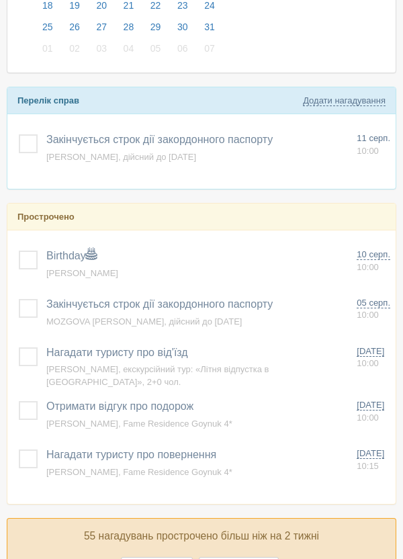  Describe the element at coordinates (75, 27) in the screenshot. I see `span: 26` at that location.